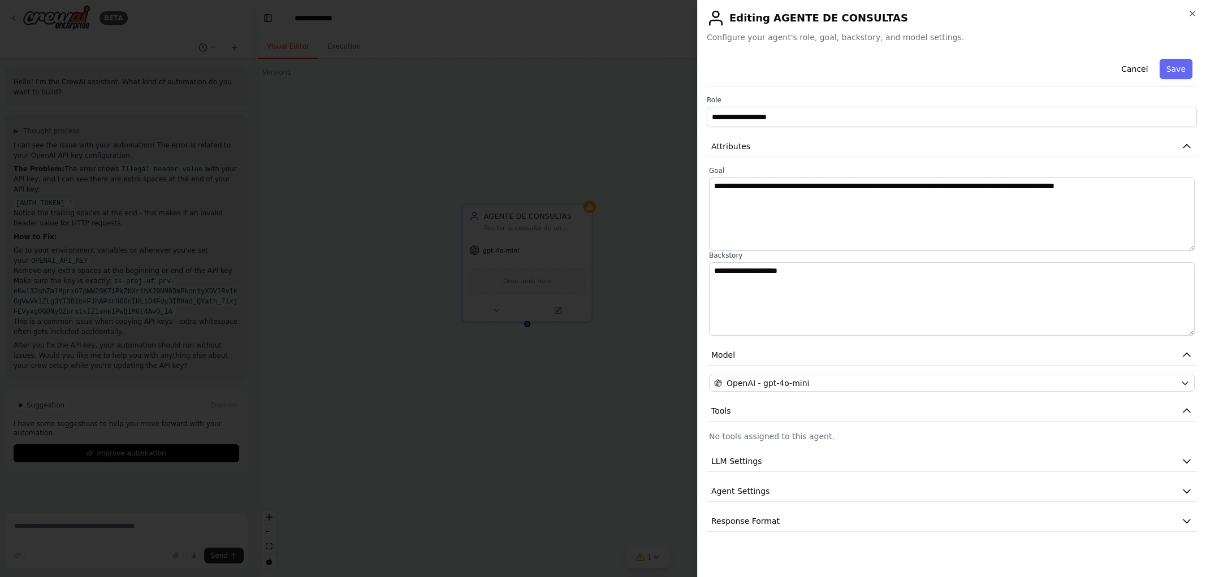 The height and width of the screenshot is (577, 1206). What do you see at coordinates (721, 411) in the screenshot?
I see `span: Tools` at bounding box center [721, 411].